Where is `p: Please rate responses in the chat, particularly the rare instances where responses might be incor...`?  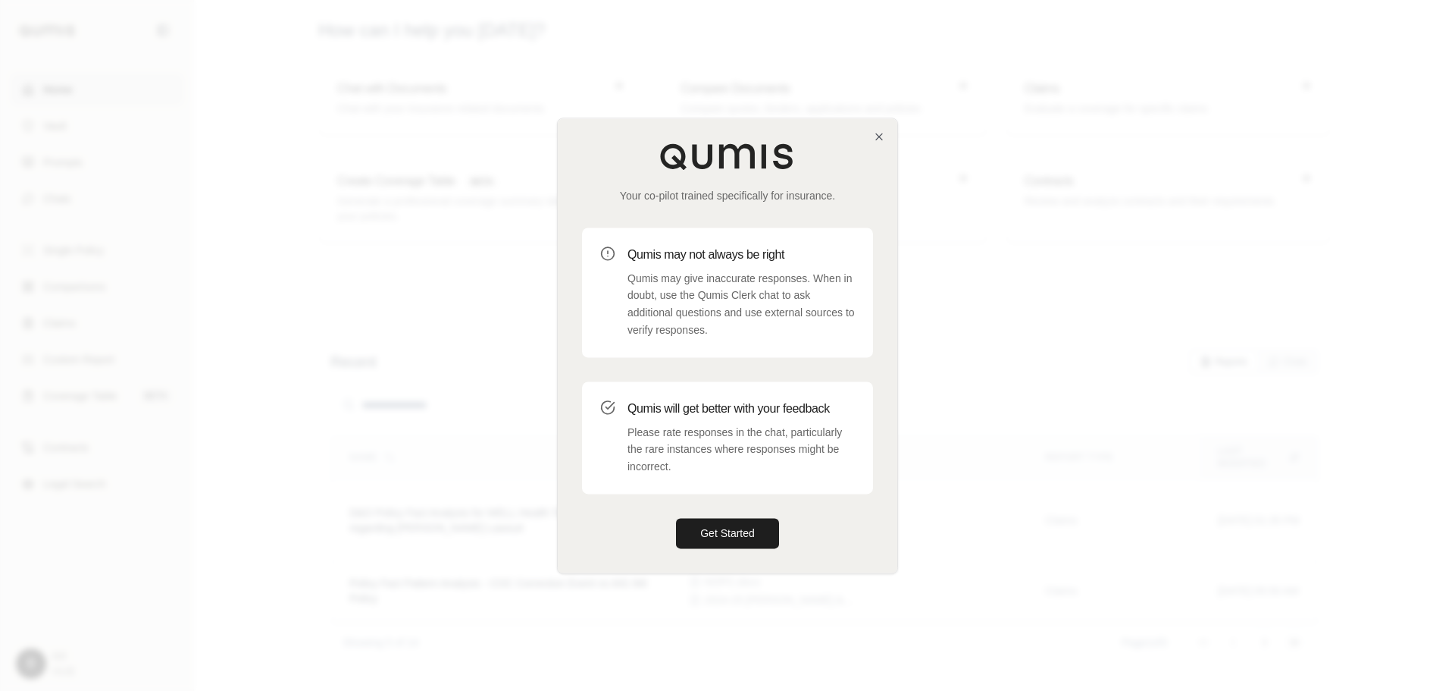
p: Please rate responses in the chat, particularly the rare instances where responses might be incor... is located at coordinates (741, 449).